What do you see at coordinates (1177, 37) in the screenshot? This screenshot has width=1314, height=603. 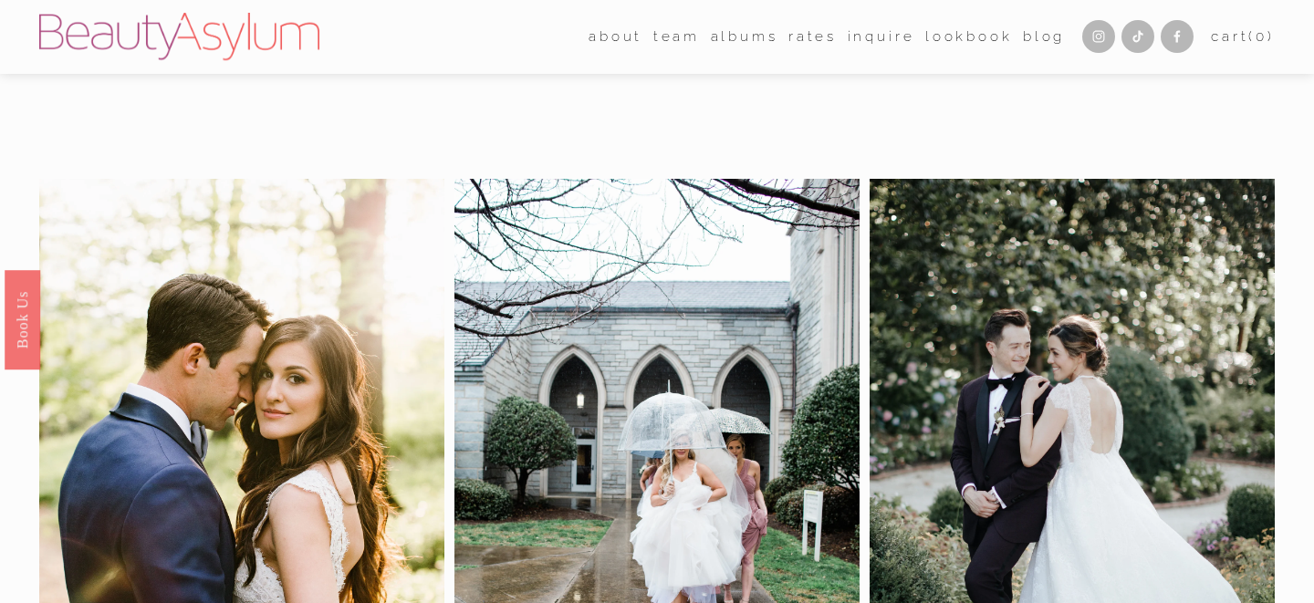 I see `a: Facebook` at bounding box center [1177, 37].